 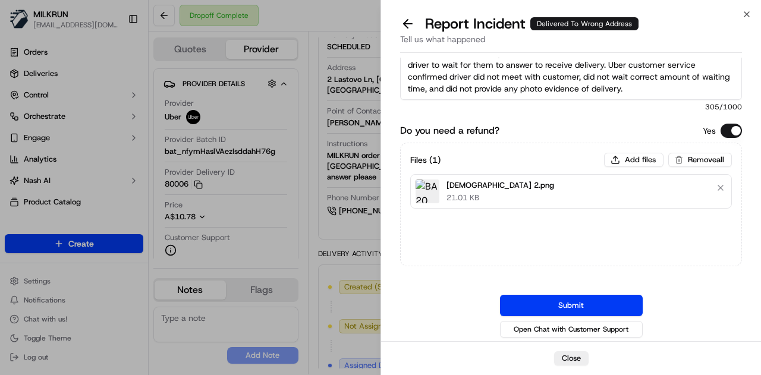 I want to click on button: Submit, so click(x=572, y=306).